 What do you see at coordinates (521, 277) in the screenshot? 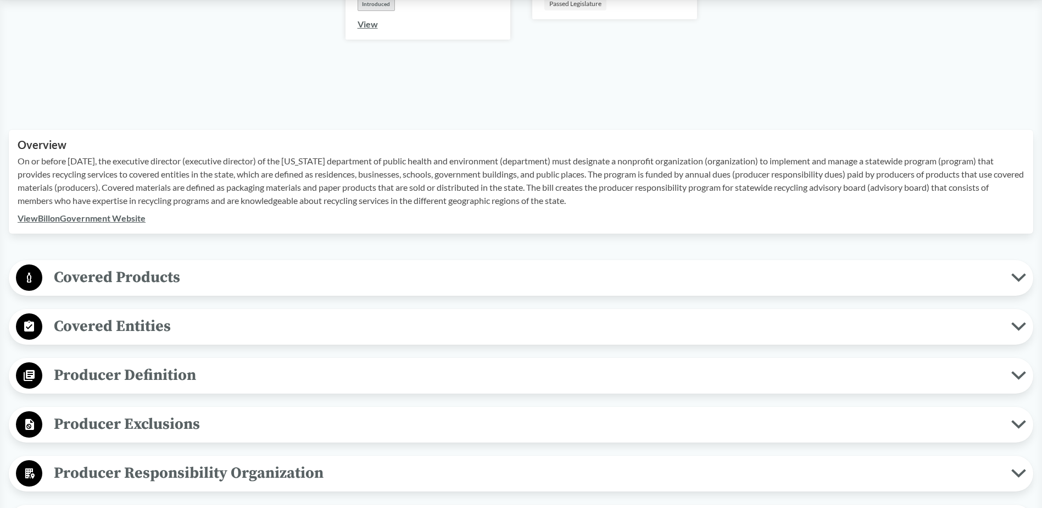
I see `button: Covered Products` at bounding box center [521, 277].